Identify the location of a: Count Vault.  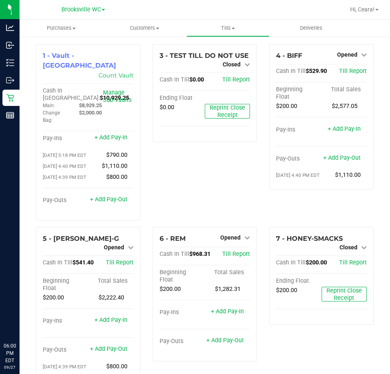
(116, 75).